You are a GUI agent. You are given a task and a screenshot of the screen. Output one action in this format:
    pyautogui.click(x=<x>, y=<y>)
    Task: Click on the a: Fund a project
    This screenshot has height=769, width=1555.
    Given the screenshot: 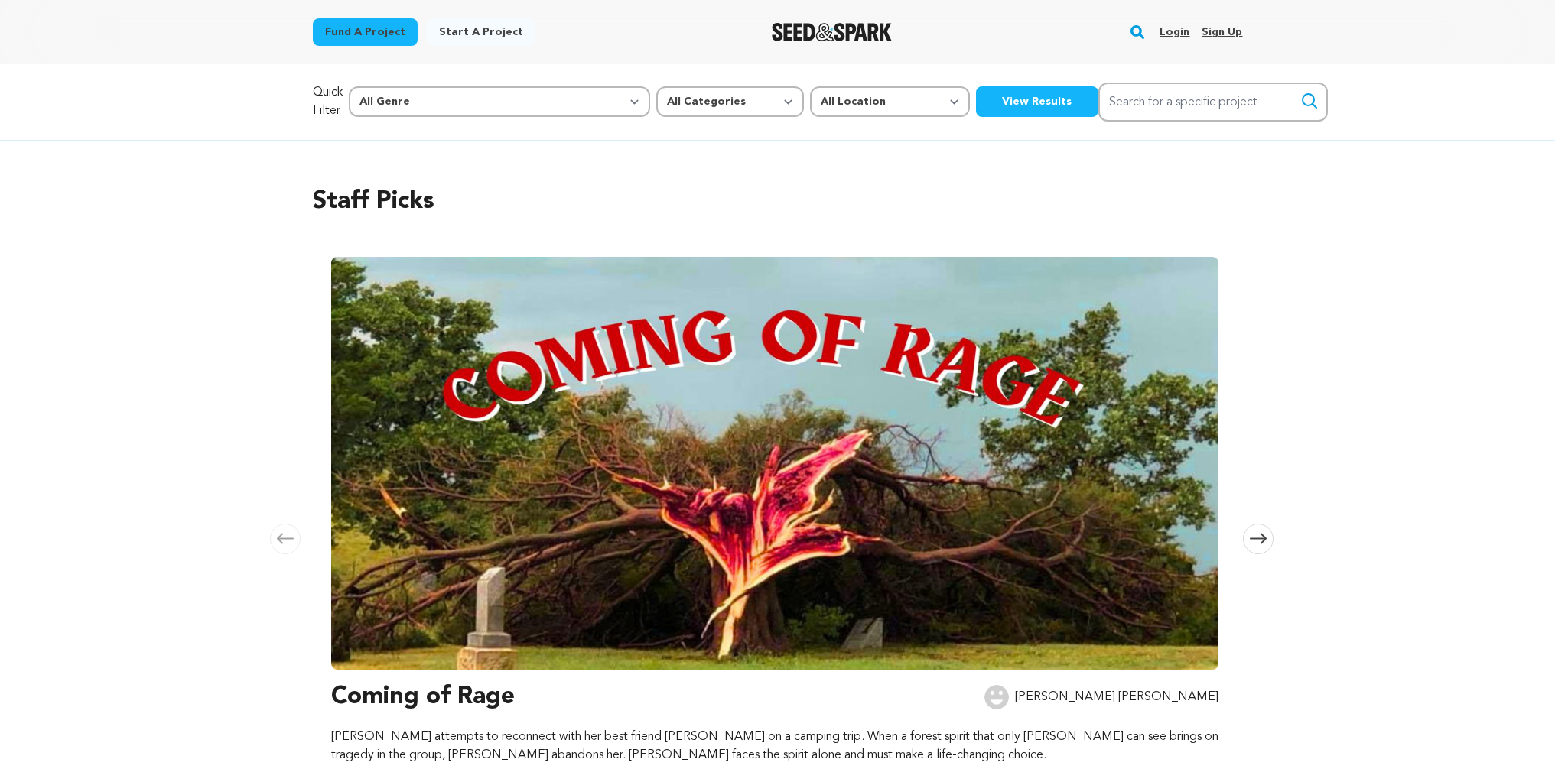 What is the action you would take?
    pyautogui.click(x=365, y=32)
    